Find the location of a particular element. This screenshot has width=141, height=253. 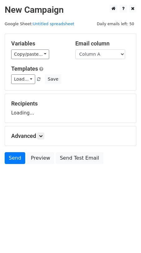

a: Copy/paste... is located at coordinates (30, 54).